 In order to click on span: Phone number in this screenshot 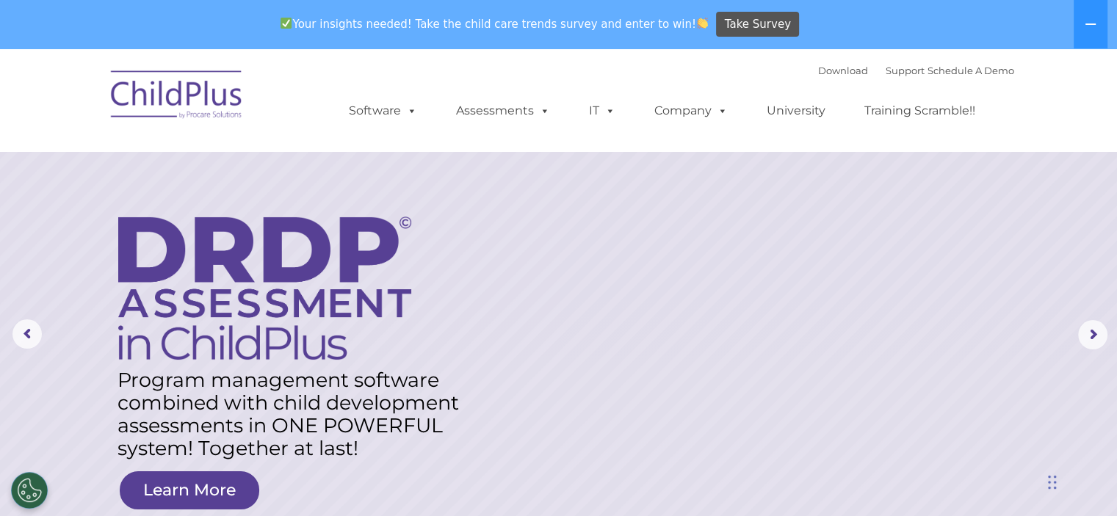, I will do `click(235, 162)`.